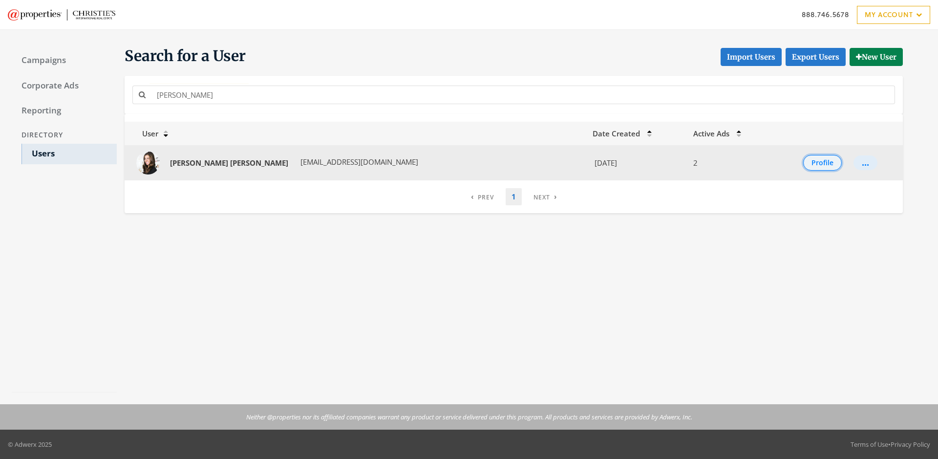  What do you see at coordinates (822, 163) in the screenshot?
I see `button: Profile` at bounding box center [822, 163].